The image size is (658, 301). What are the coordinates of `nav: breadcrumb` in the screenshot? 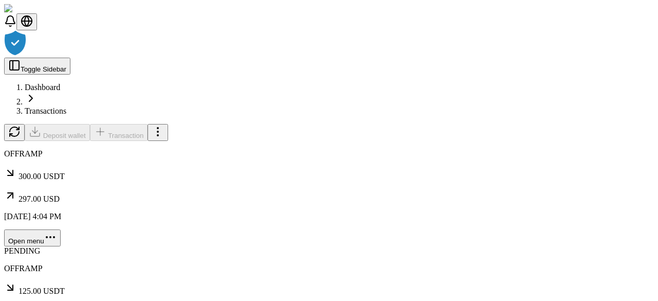 It's located at (329, 99).